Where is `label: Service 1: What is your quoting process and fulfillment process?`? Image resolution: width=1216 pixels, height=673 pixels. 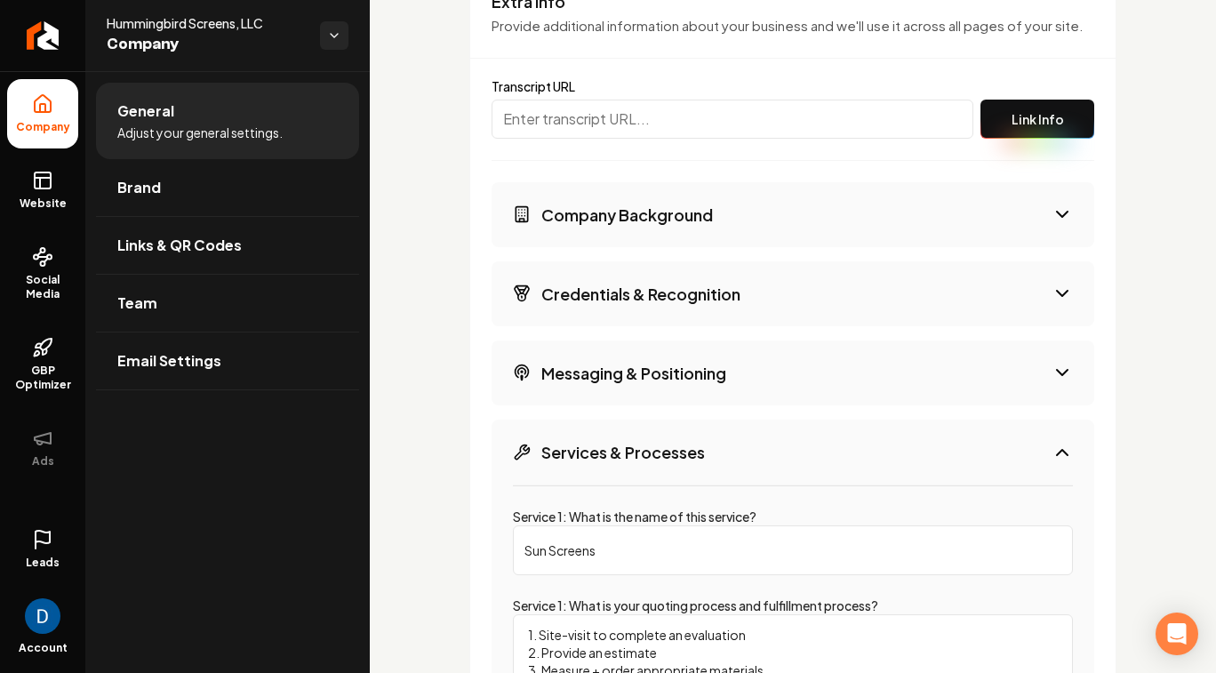 label: Service 1: What is your quoting process and fulfillment process? is located at coordinates (695, 605).